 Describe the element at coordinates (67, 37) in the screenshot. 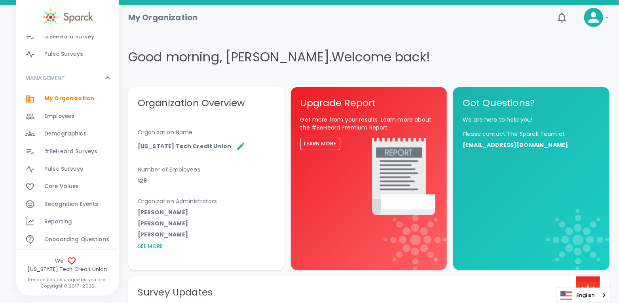

I see `a: #BeHeard Survey` at that location.